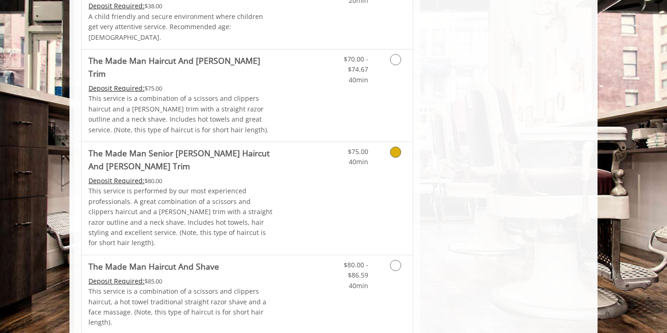  What do you see at coordinates (356, 270) in the screenshot?
I see `span: $80.00 - $86.59` at bounding box center [356, 270].